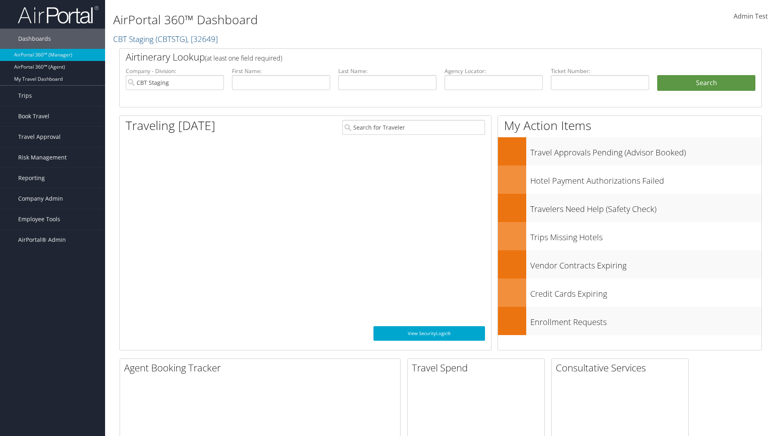 The height and width of the screenshot is (436, 776). Describe the element at coordinates (175, 71) in the screenshot. I see `label: Company - Division:` at that location.